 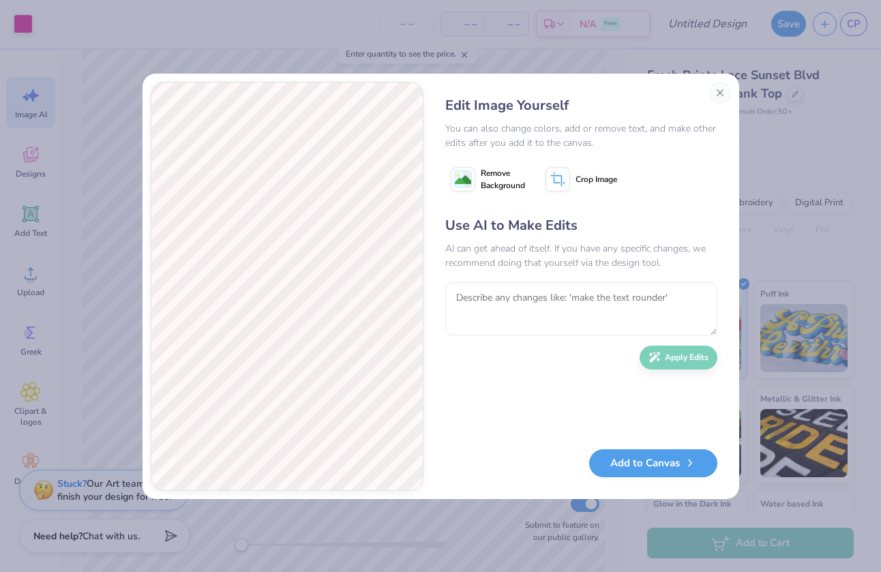 I want to click on button: Crop Image, so click(x=582, y=179).